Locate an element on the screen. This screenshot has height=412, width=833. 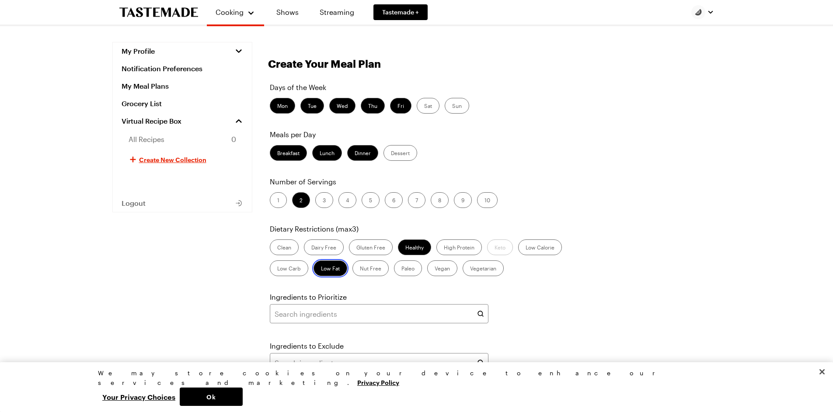
label: 6 is located at coordinates (393, 200).